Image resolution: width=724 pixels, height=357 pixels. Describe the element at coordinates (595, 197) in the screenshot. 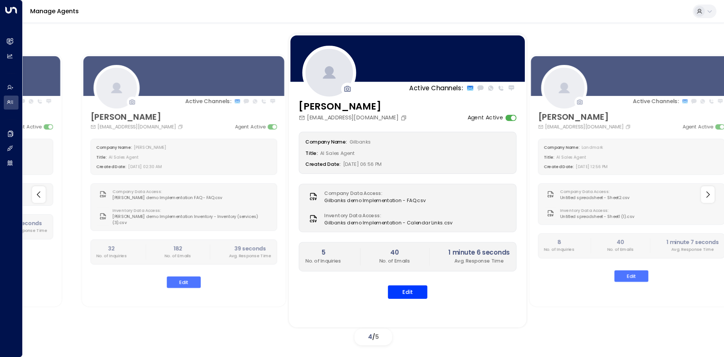

I see `span: Untitled spreadsheet - Sheet2.csv` at that location.